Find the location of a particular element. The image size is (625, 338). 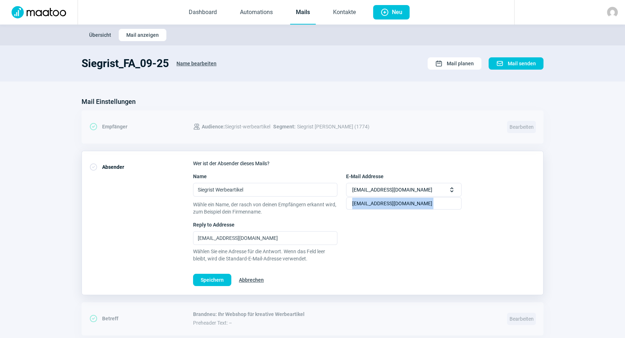

span: Brandneu: Ihr Webshop für kreative Werbeartikel is located at coordinates (345, 314).